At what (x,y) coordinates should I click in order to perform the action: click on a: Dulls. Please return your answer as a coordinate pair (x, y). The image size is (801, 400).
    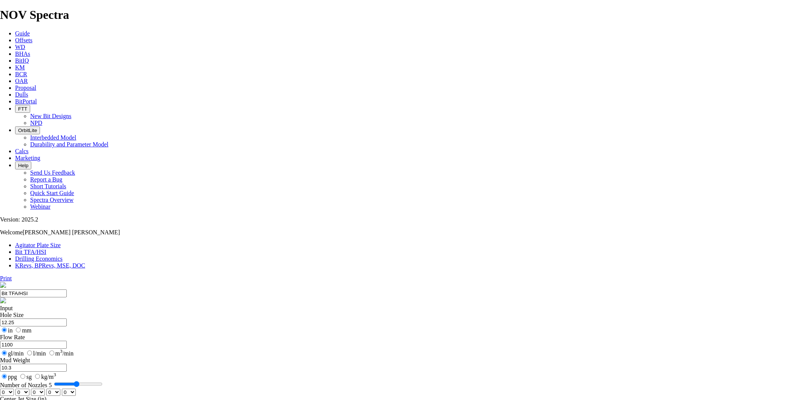
    Looking at the image, I should click on (21, 94).